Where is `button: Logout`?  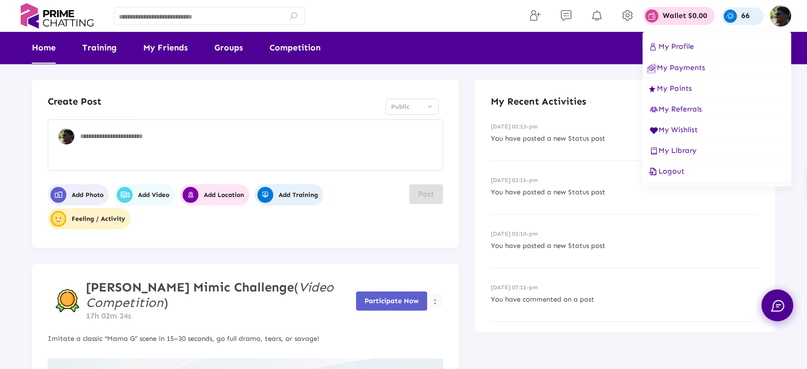
button: Logout is located at coordinates (717, 171).